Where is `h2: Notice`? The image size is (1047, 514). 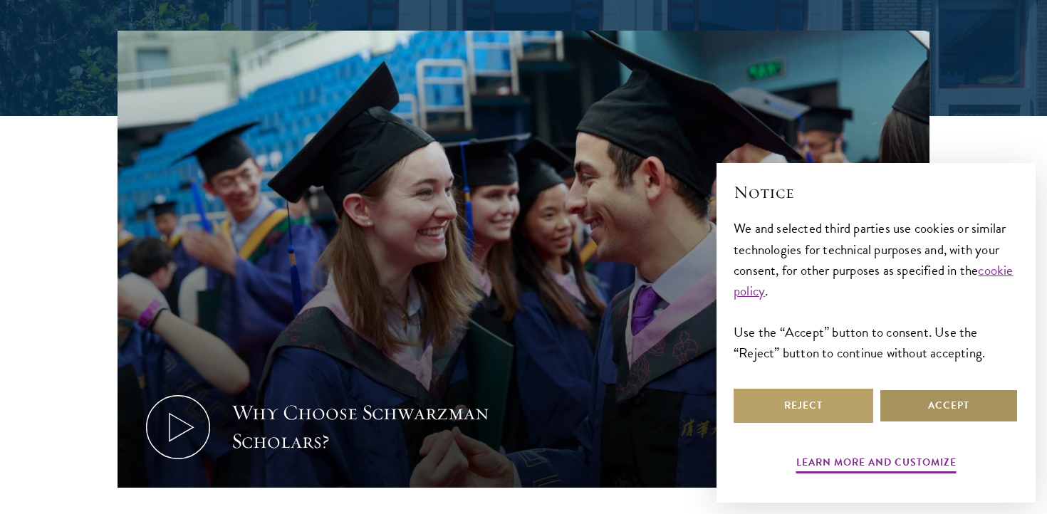
h2: Notice is located at coordinates (876, 192).